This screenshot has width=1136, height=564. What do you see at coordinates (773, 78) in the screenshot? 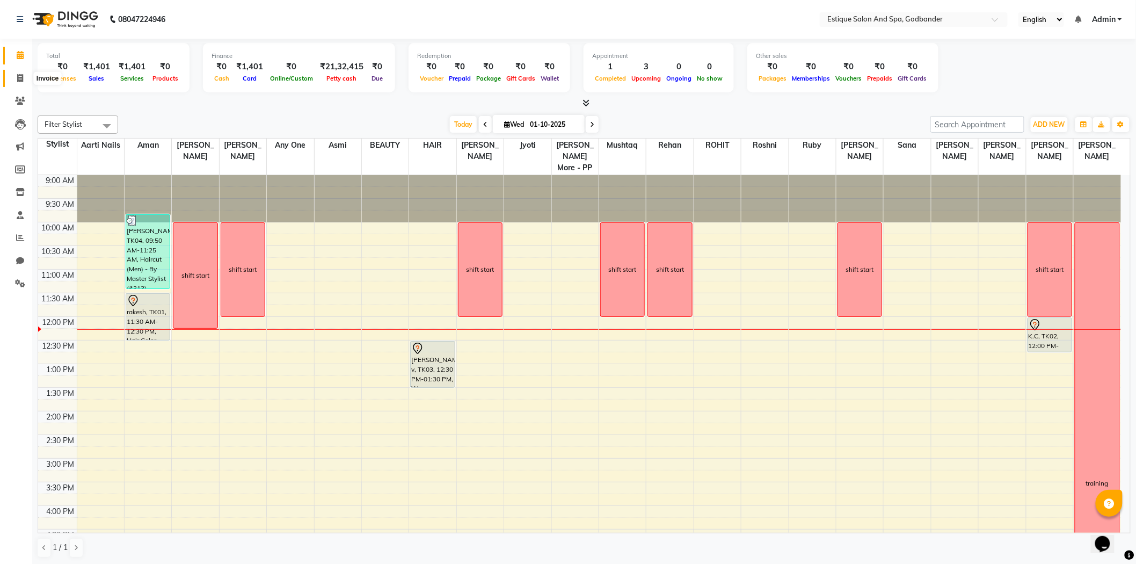
I see `span: Packages` at bounding box center [773, 78].